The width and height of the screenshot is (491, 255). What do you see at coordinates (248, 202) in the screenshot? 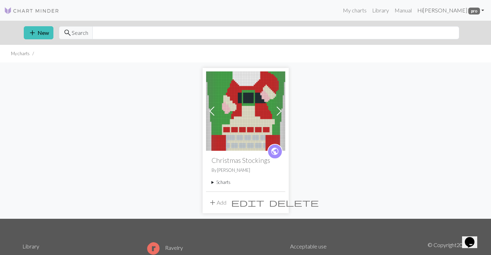
I see `button: Edit` at bounding box center [248, 202].